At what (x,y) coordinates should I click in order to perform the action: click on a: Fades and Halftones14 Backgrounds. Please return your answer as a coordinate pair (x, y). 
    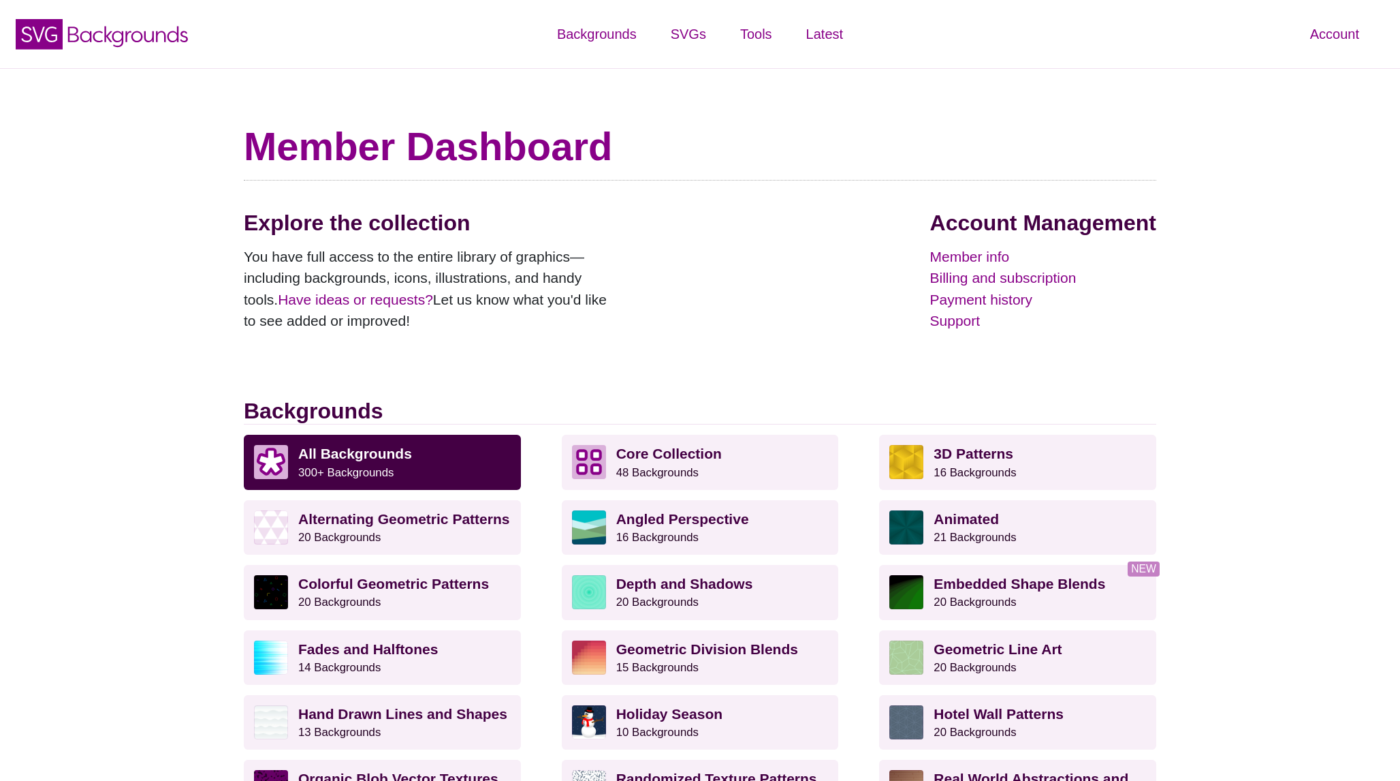
    Looking at the image, I should click on (382, 657).